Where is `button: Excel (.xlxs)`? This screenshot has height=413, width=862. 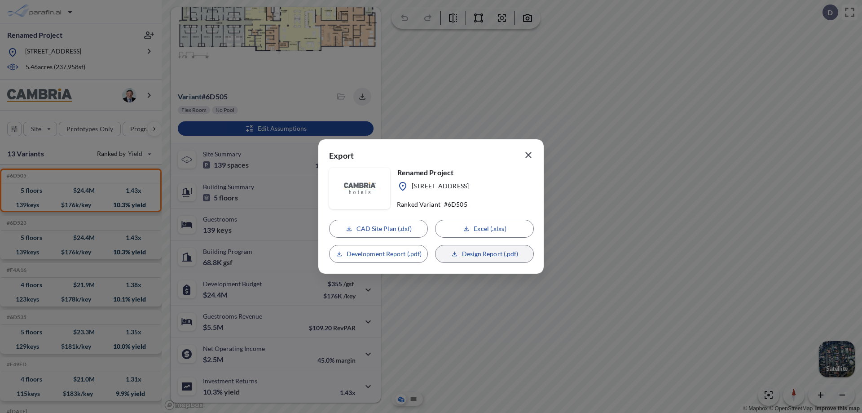
button: Excel (.xlxs) is located at coordinates (485, 229).